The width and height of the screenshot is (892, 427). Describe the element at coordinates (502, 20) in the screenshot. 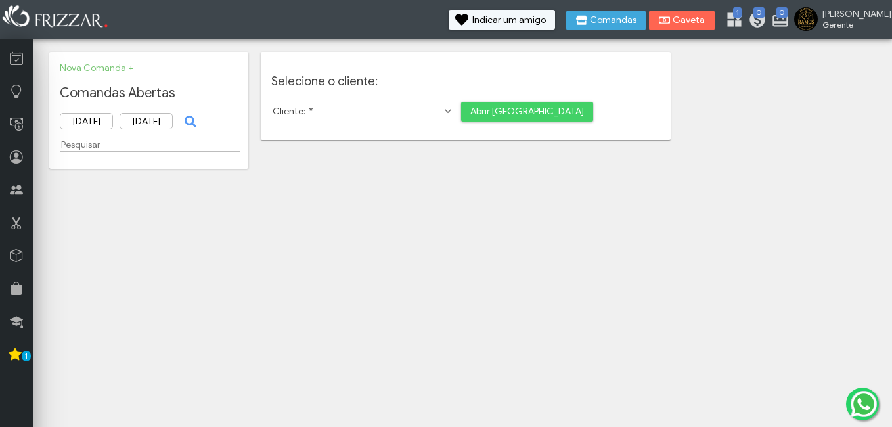

I see `button: Indicar um amigo` at that location.